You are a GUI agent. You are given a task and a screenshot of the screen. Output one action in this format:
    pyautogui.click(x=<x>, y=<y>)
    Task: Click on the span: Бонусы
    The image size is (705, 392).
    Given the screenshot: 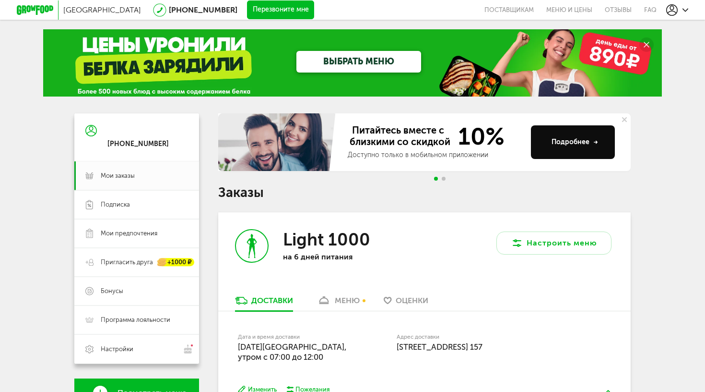 What is the action you would take?
    pyautogui.click(x=112, y=291)
    